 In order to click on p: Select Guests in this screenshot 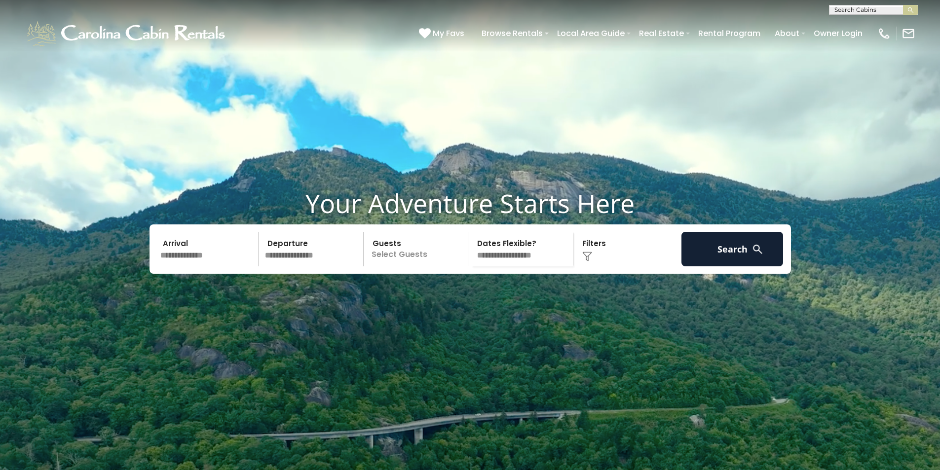, I will do `click(418, 249)`.